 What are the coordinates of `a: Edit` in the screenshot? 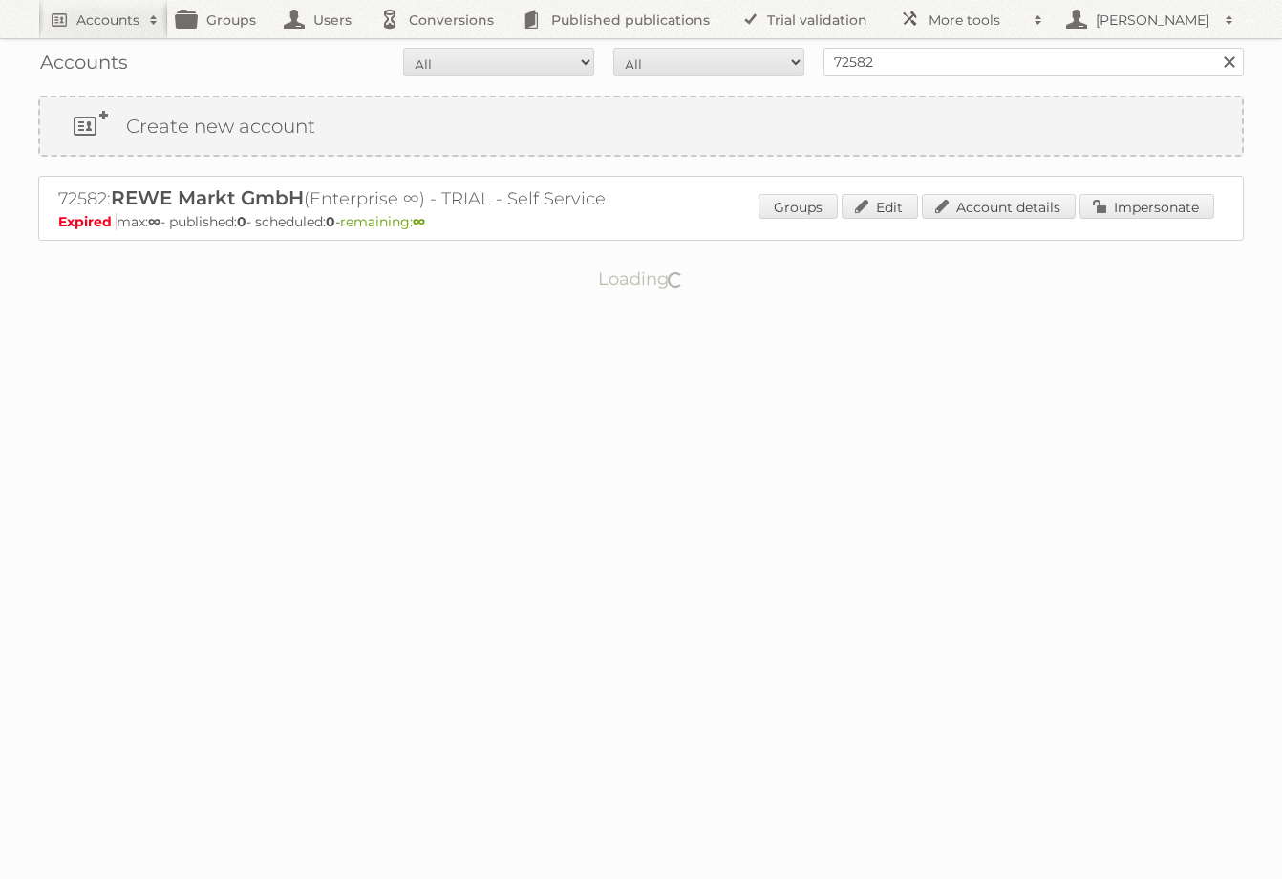 It's located at (880, 206).